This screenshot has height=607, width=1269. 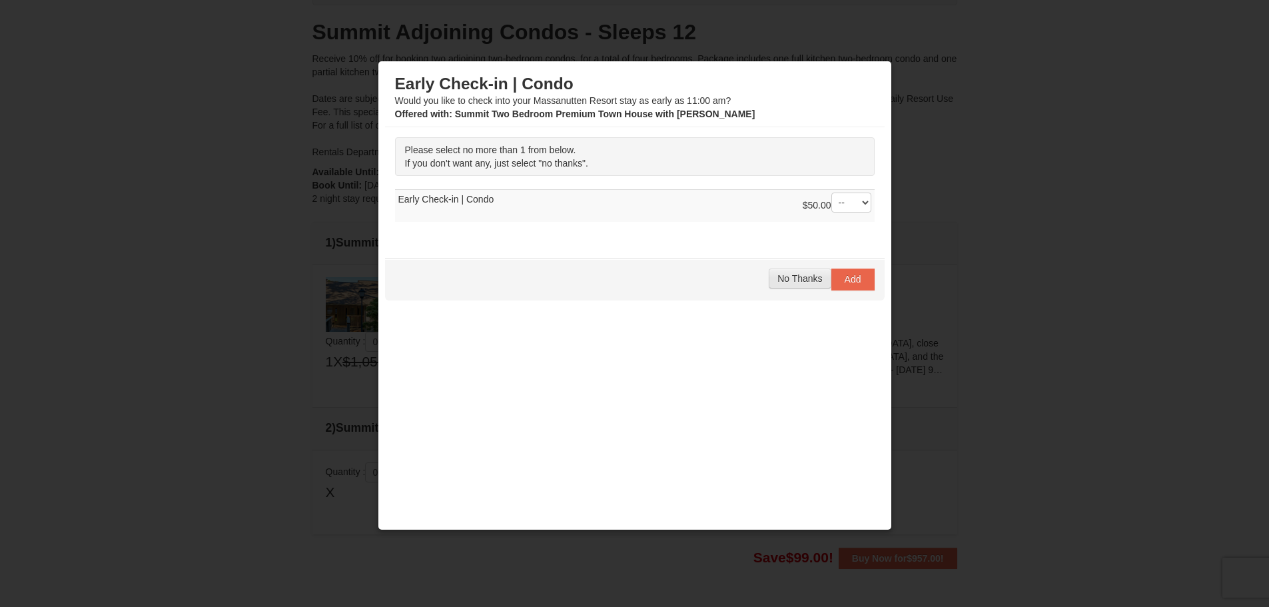 I want to click on button: Add, so click(x=853, y=279).